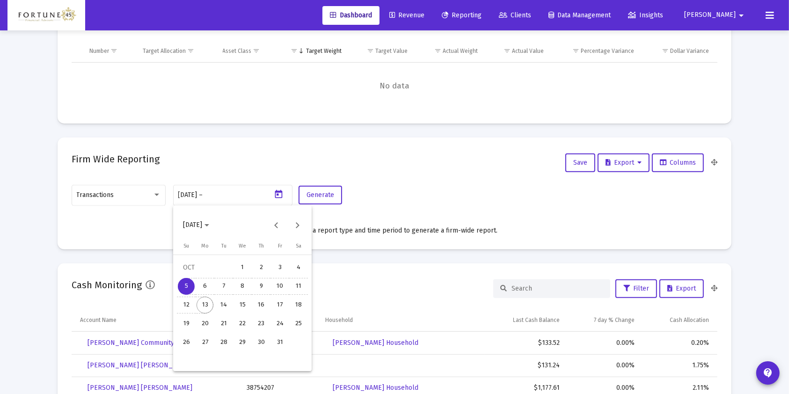 This screenshot has width=789, height=394. Describe the element at coordinates (261, 342) in the screenshot. I see `button: 2025-10-30` at that location.